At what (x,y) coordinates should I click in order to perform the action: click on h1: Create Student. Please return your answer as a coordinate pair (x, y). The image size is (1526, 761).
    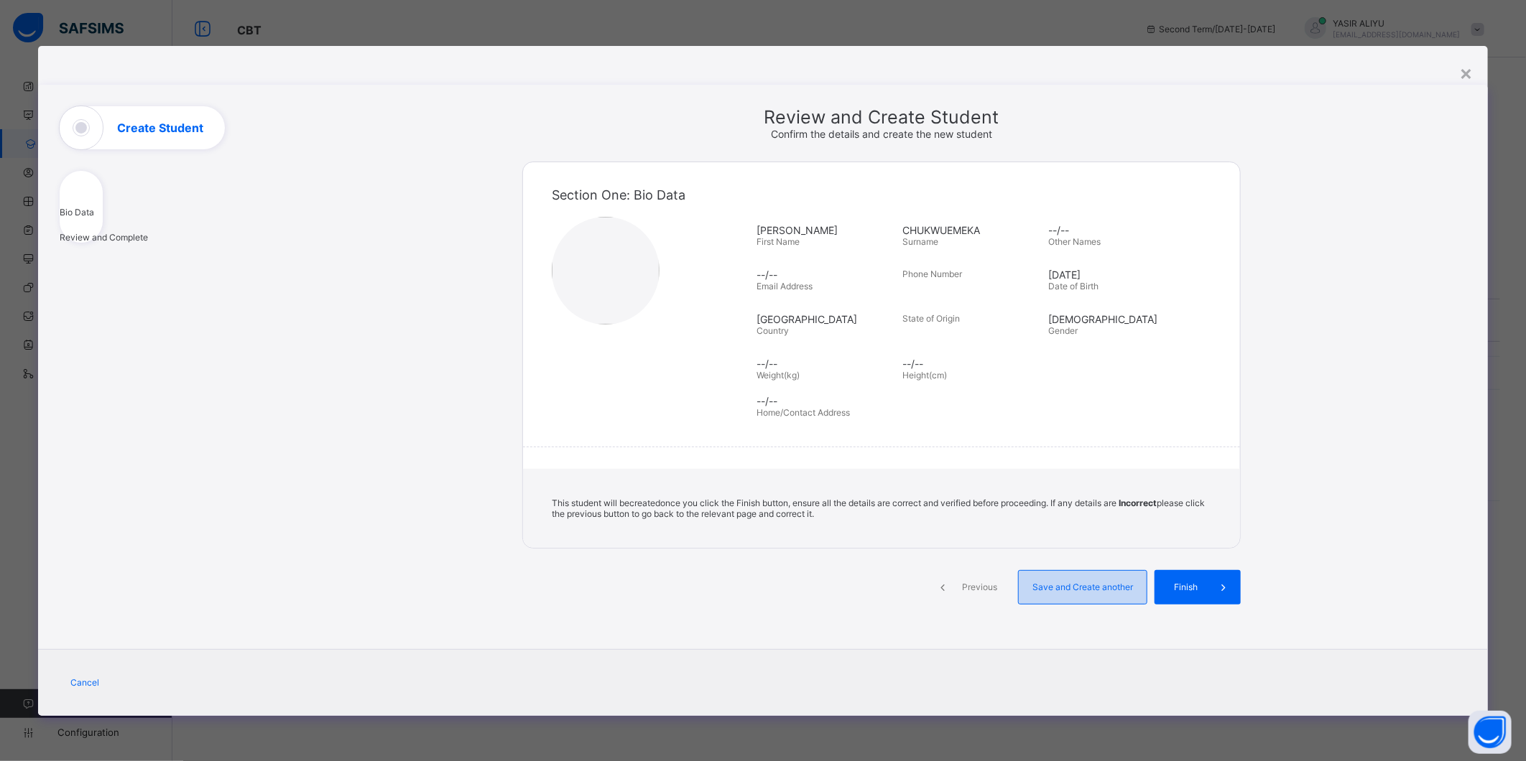
    Looking at the image, I should click on (160, 128).